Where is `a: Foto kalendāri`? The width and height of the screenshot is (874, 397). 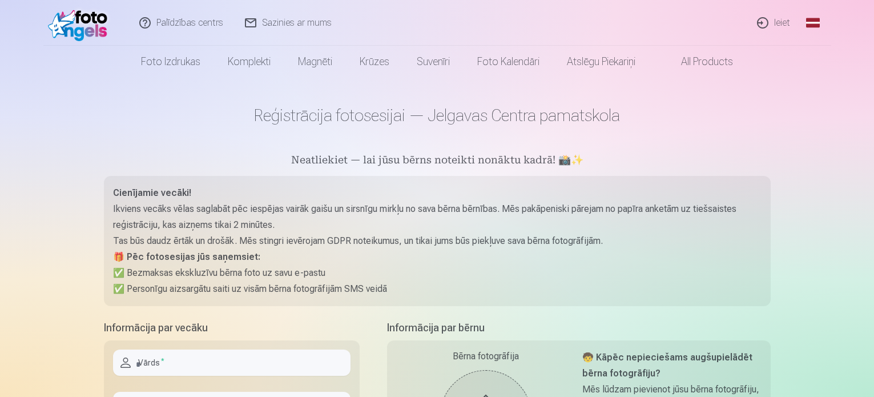
a: Foto kalendāri is located at coordinates (508, 62).